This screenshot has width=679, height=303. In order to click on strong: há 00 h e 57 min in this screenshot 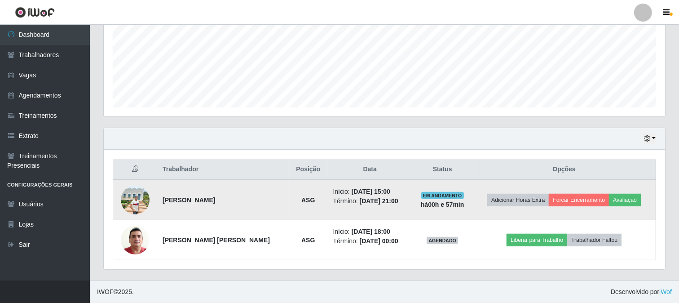, I will do `click(442, 204)`.